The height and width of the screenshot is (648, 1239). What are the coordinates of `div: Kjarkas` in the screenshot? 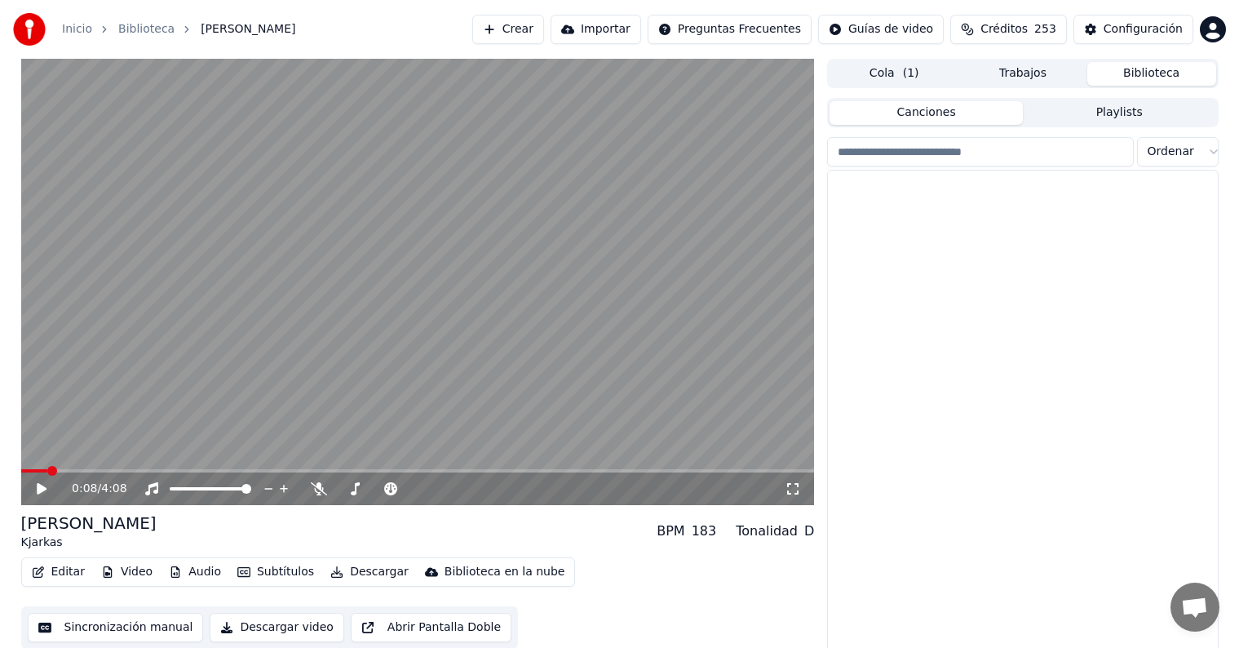 It's located at (89, 543).